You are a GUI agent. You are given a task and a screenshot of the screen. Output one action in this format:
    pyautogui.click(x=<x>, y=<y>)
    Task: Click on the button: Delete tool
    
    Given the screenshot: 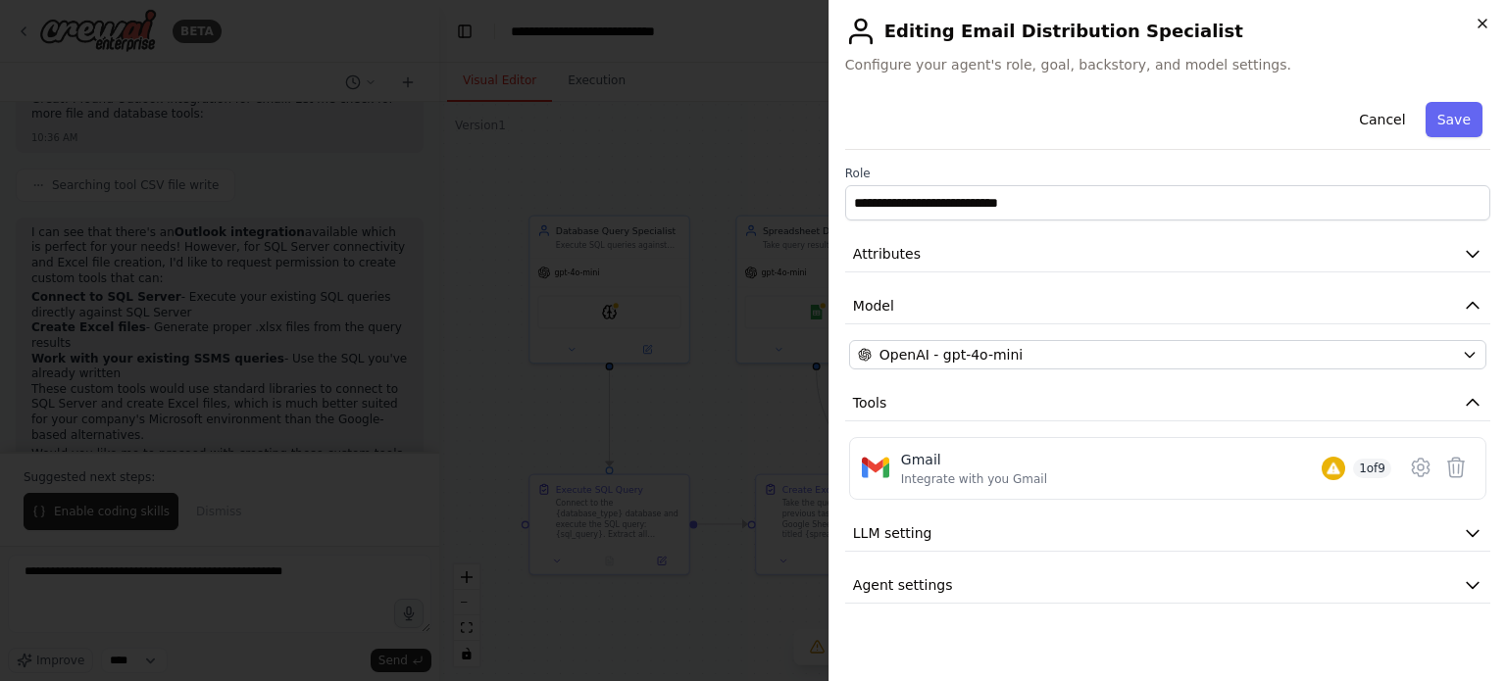 What is the action you would take?
    pyautogui.click(x=1456, y=468)
    